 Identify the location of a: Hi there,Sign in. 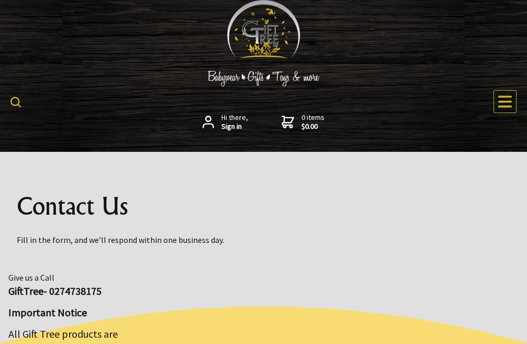
(225, 122).